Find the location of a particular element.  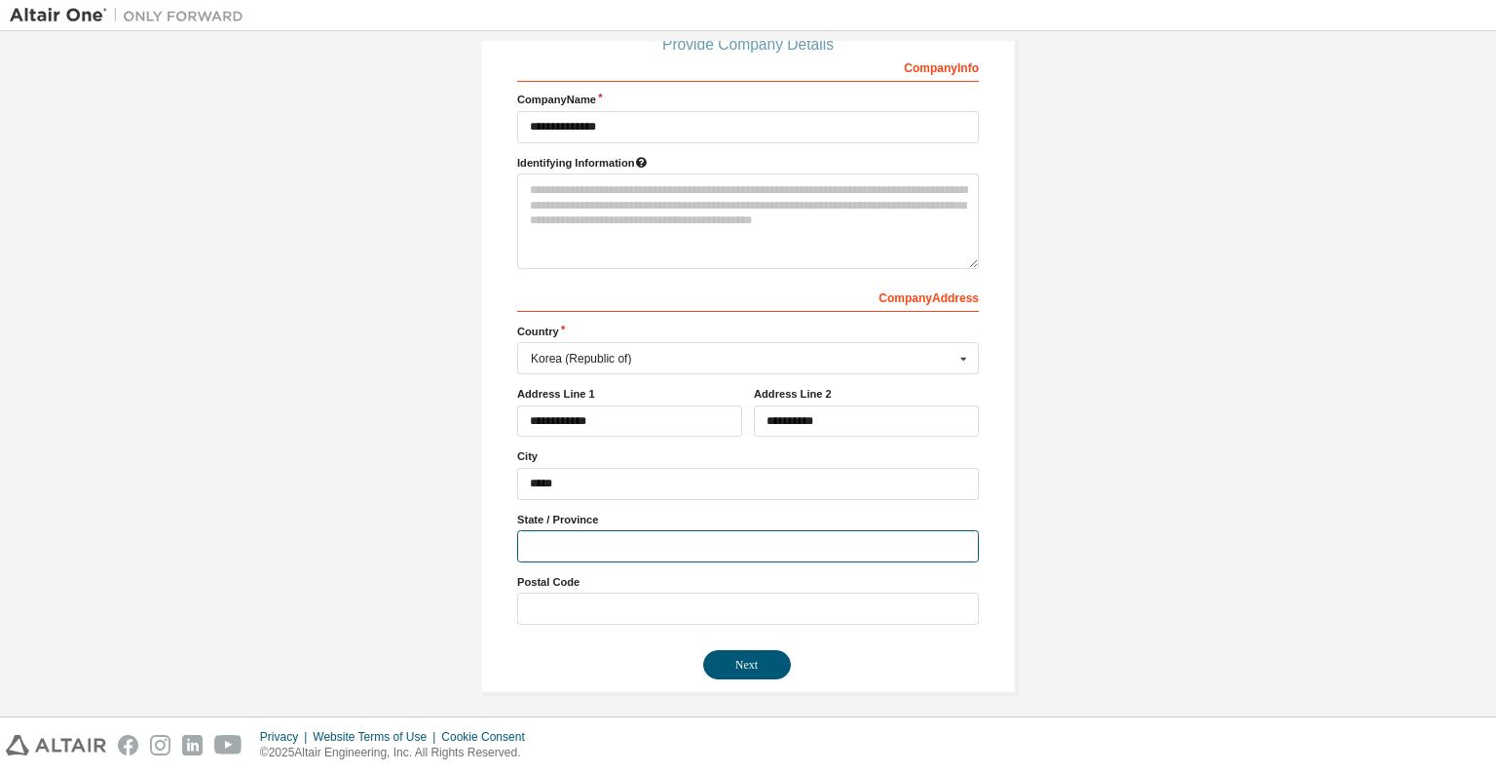

label: Company Name is located at coordinates (748, 99).